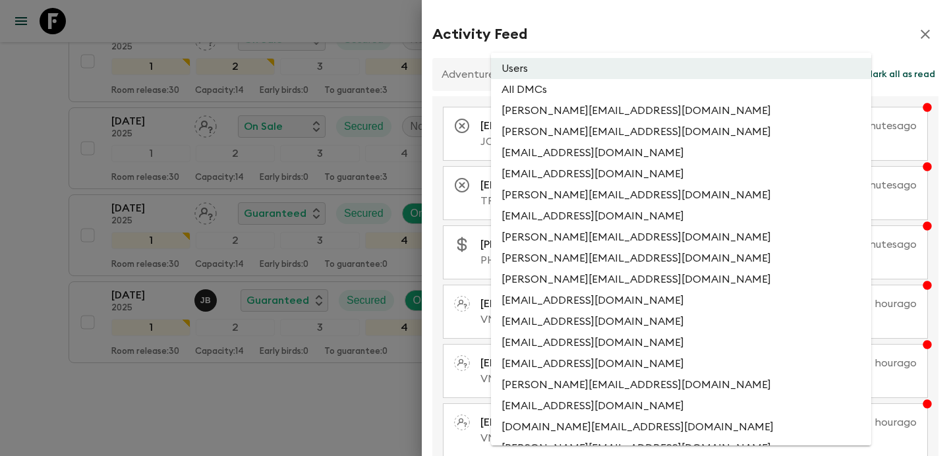 This screenshot has width=949, height=456. Describe the element at coordinates (681, 90) in the screenshot. I see `li: All DMCs` at that location.